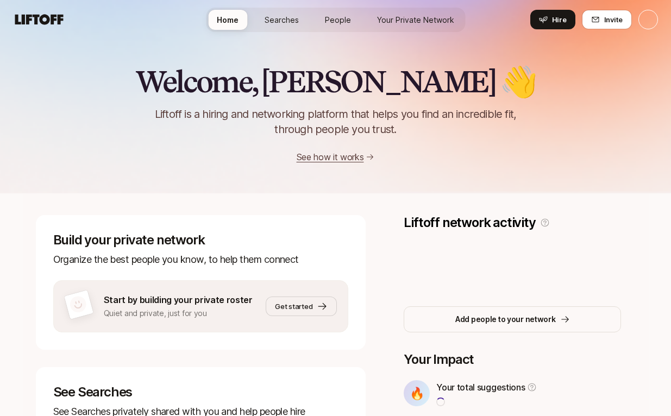 This screenshot has width=671, height=416. Describe the element at coordinates (512, 359) in the screenshot. I see `p: Your Impact` at that location.